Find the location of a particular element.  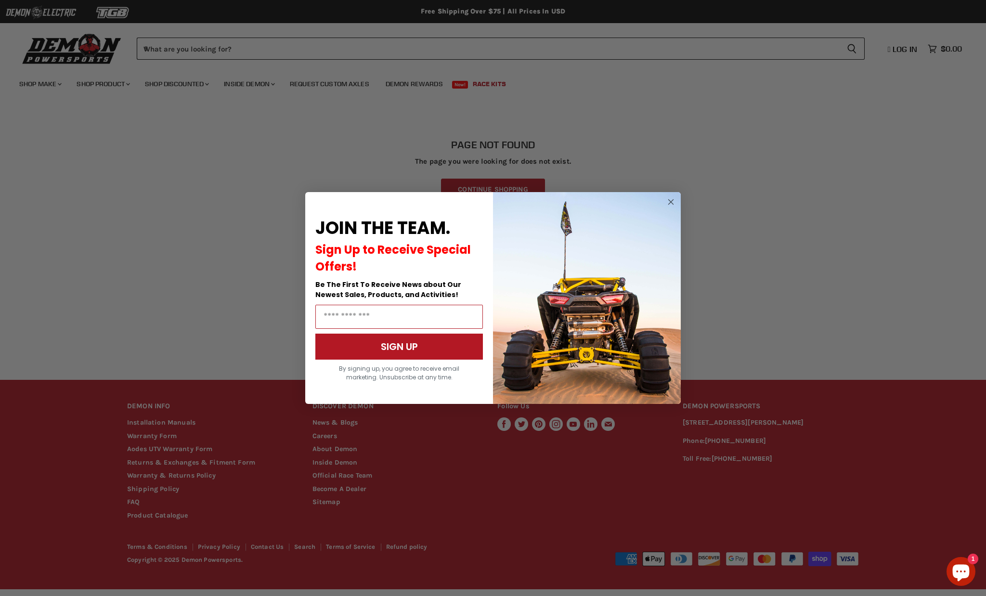

span: Be The First To Receive News about Our Newest Sales, Products, and Activities! is located at coordinates (388, 289).